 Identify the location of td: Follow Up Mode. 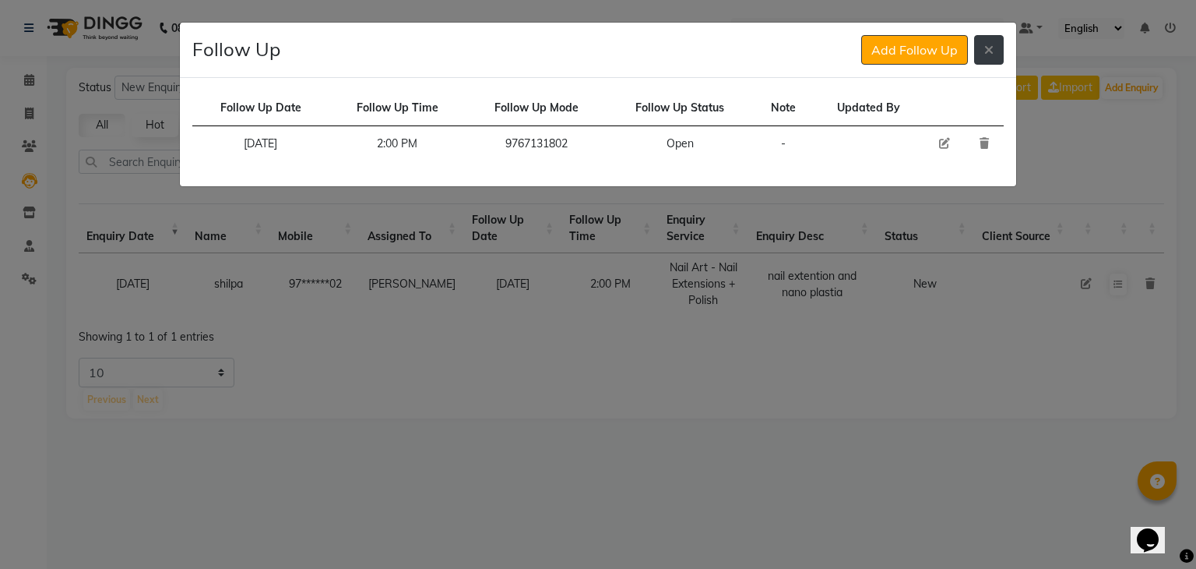
(537, 108).